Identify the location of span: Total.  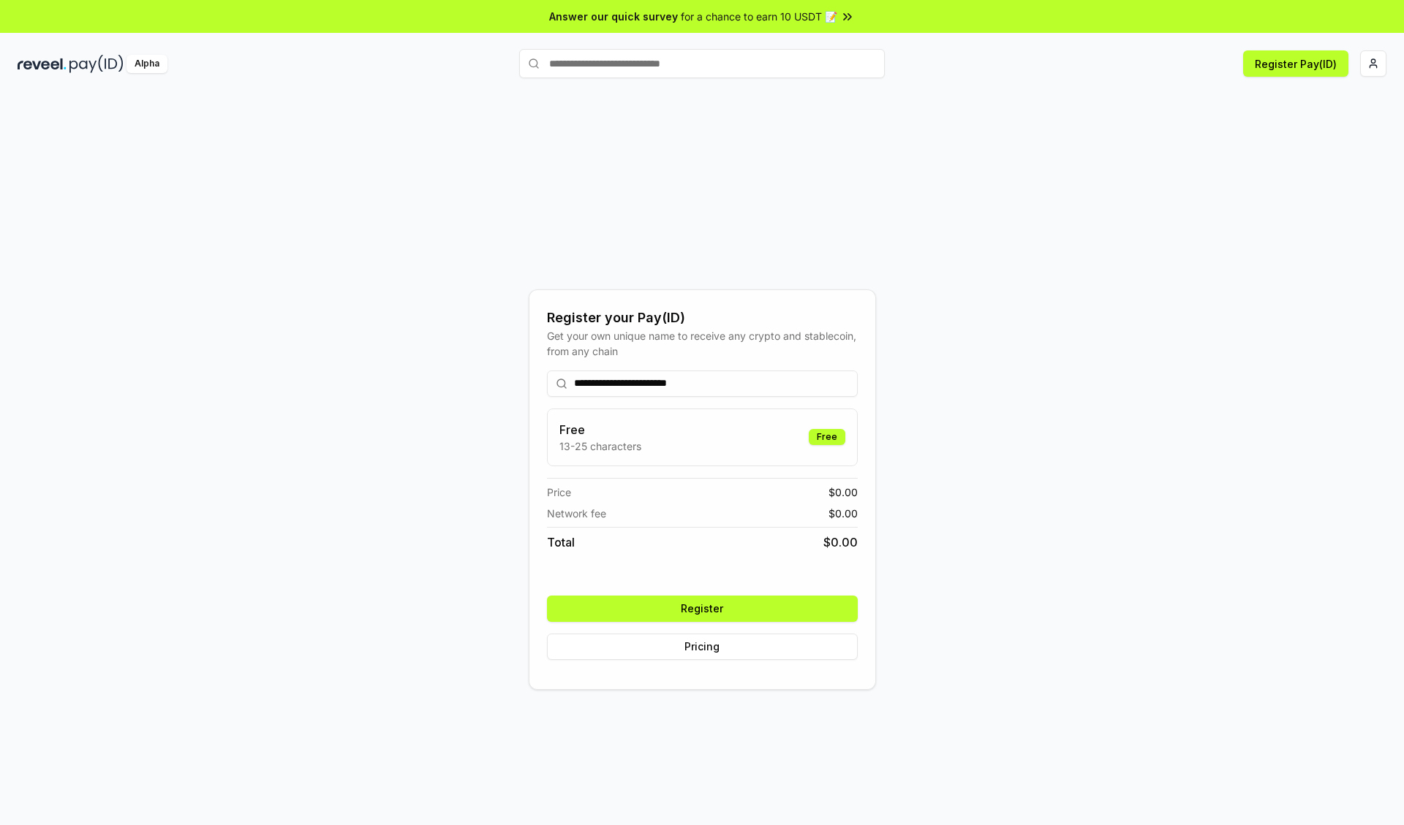
(561, 542).